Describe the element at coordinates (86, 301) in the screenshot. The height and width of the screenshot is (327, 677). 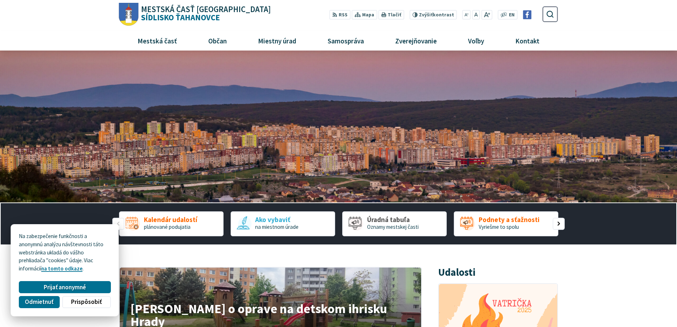
I see `span: Prispôsobiť` at that location.